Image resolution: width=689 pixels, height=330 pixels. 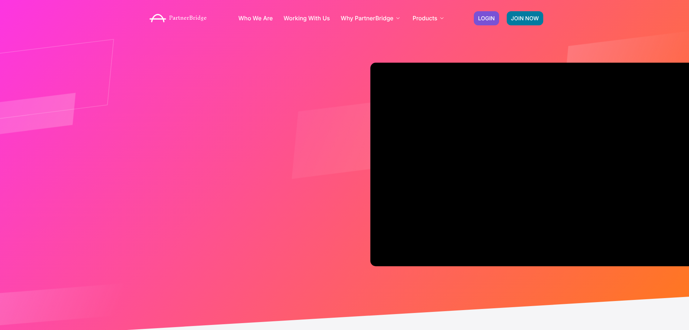 What do you see at coordinates (487, 18) in the screenshot?
I see `a: LOGIN` at bounding box center [487, 18].